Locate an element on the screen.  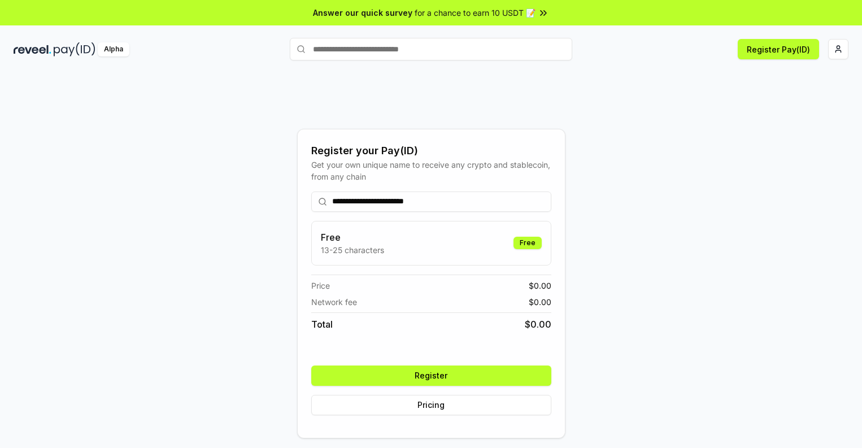
span: for a chance to earn 10 USDT 📝 is located at coordinates (475, 12).